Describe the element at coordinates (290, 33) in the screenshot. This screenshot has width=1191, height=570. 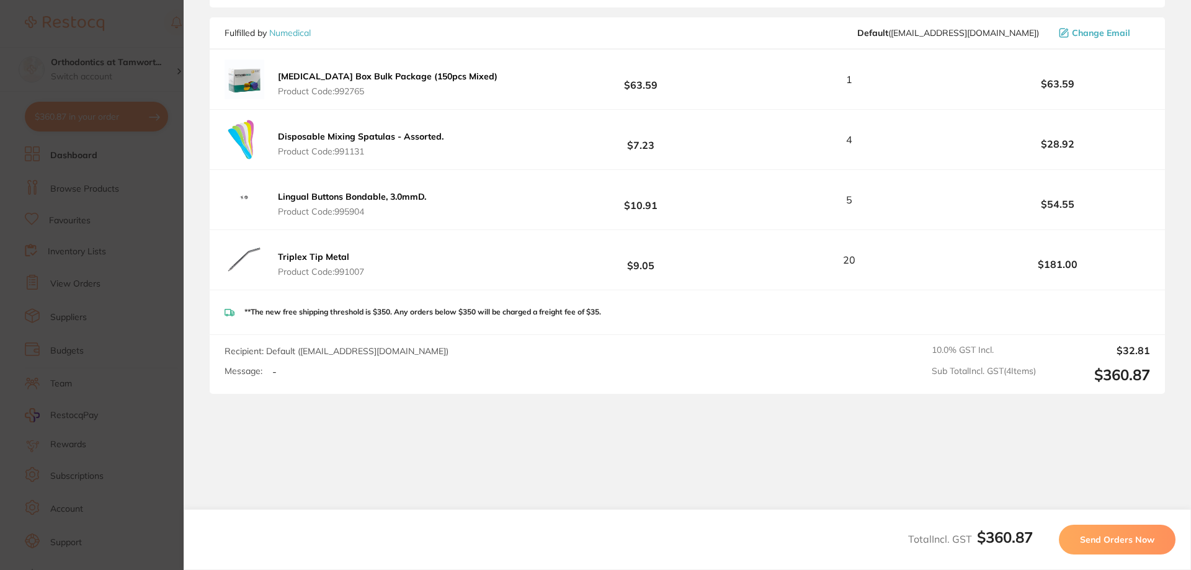
I see `a: Numedical` at that location.